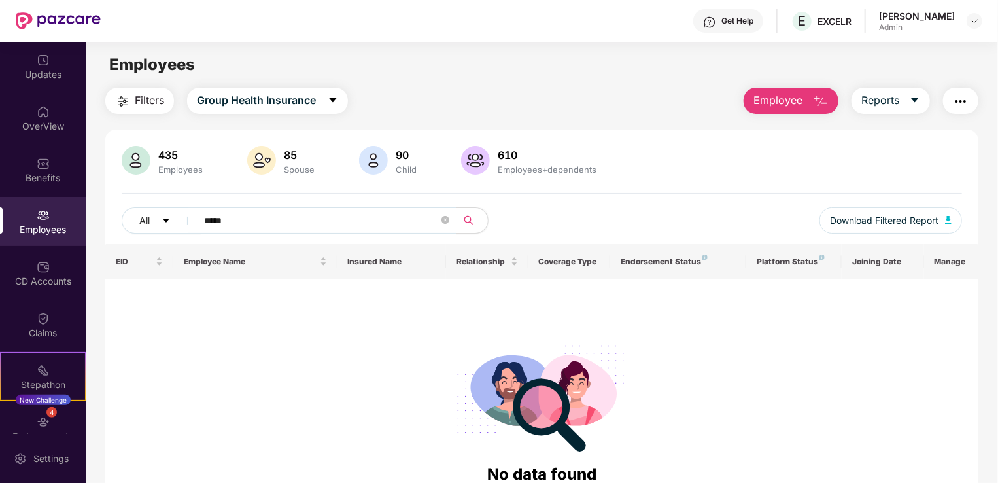 This screenshot has width=998, height=483. What do you see at coordinates (891, 220) in the screenshot?
I see `button: Download Filtered Report` at bounding box center [891, 220].